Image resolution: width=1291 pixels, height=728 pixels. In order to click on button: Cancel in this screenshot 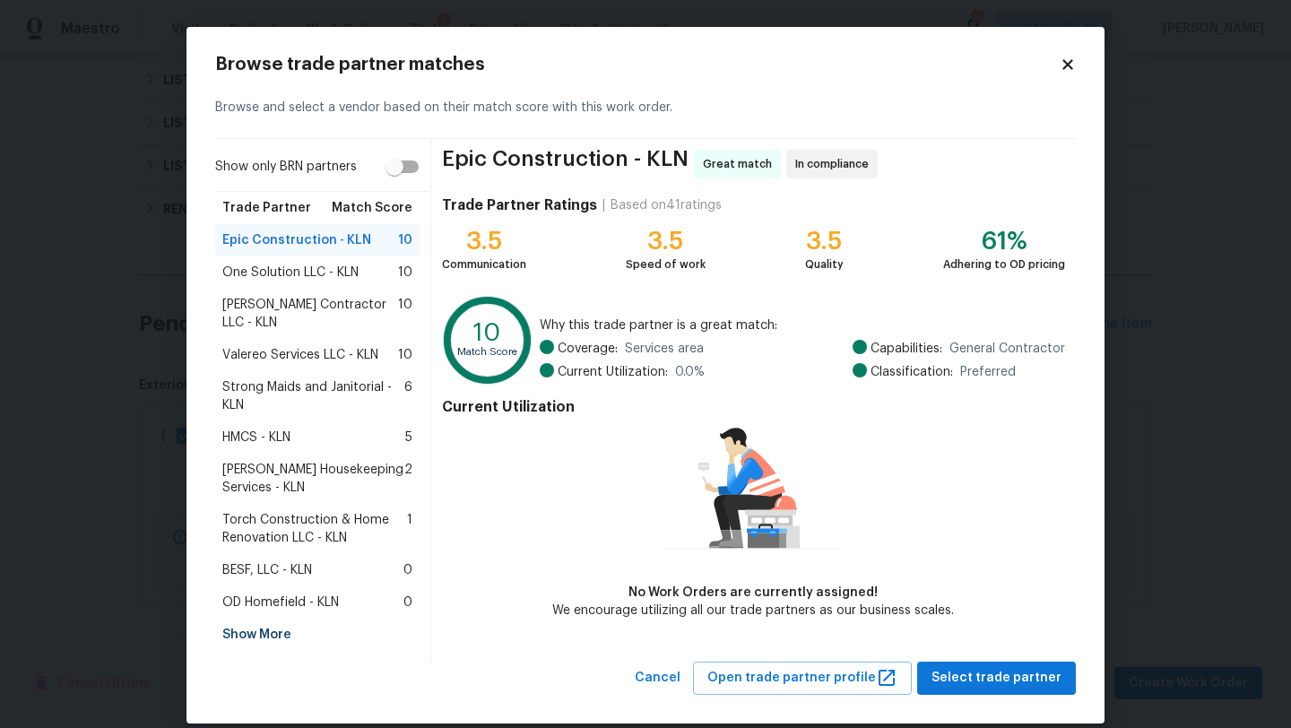, I will do `click(657, 678)`.